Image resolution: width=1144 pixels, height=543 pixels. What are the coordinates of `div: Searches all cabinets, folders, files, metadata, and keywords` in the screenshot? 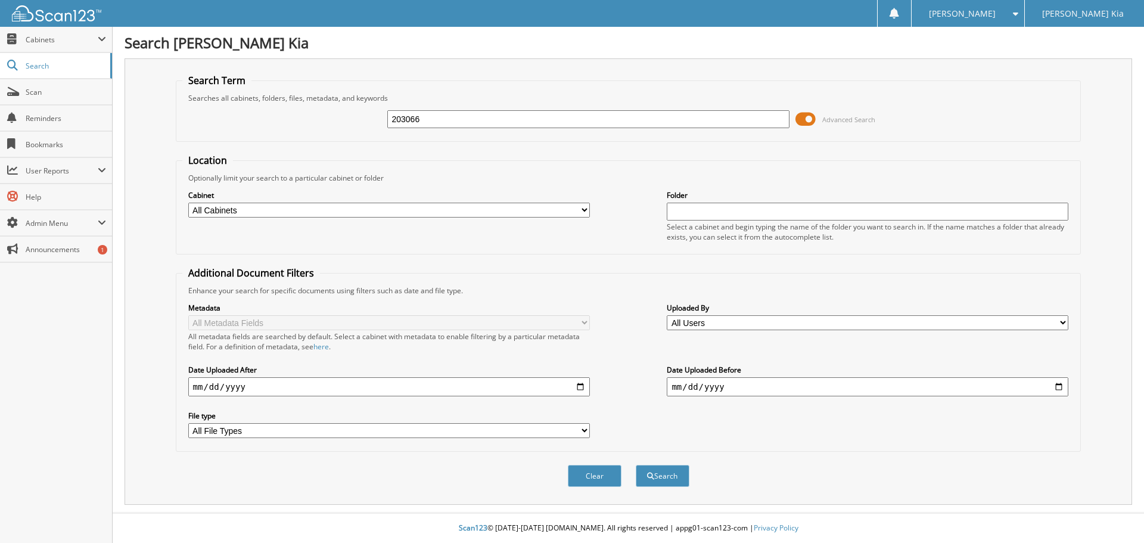 It's located at (629, 98).